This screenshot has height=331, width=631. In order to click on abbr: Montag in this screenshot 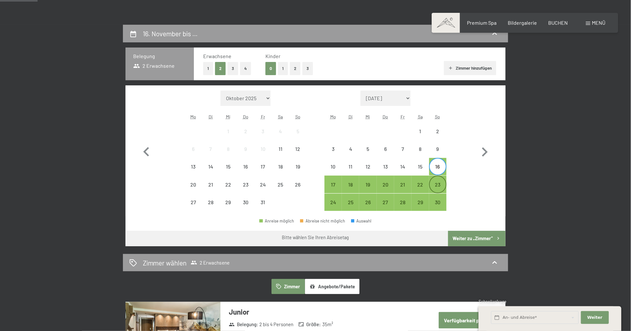, I will do `click(193, 116)`.